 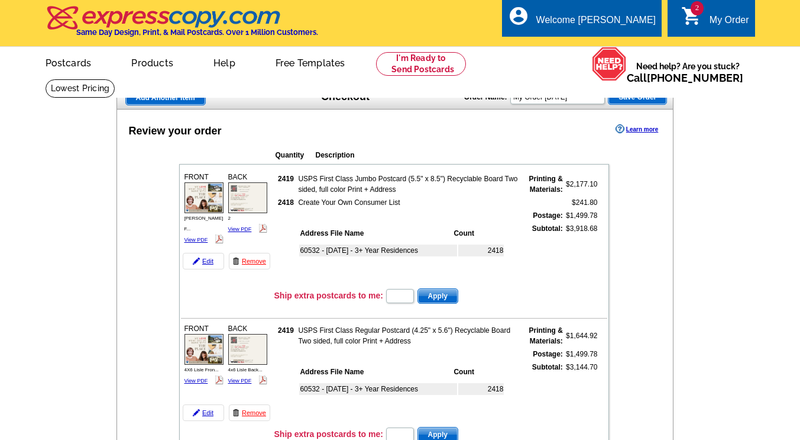 What do you see at coordinates (582, 335) in the screenshot?
I see `td: $1,644.92` at bounding box center [582, 335].